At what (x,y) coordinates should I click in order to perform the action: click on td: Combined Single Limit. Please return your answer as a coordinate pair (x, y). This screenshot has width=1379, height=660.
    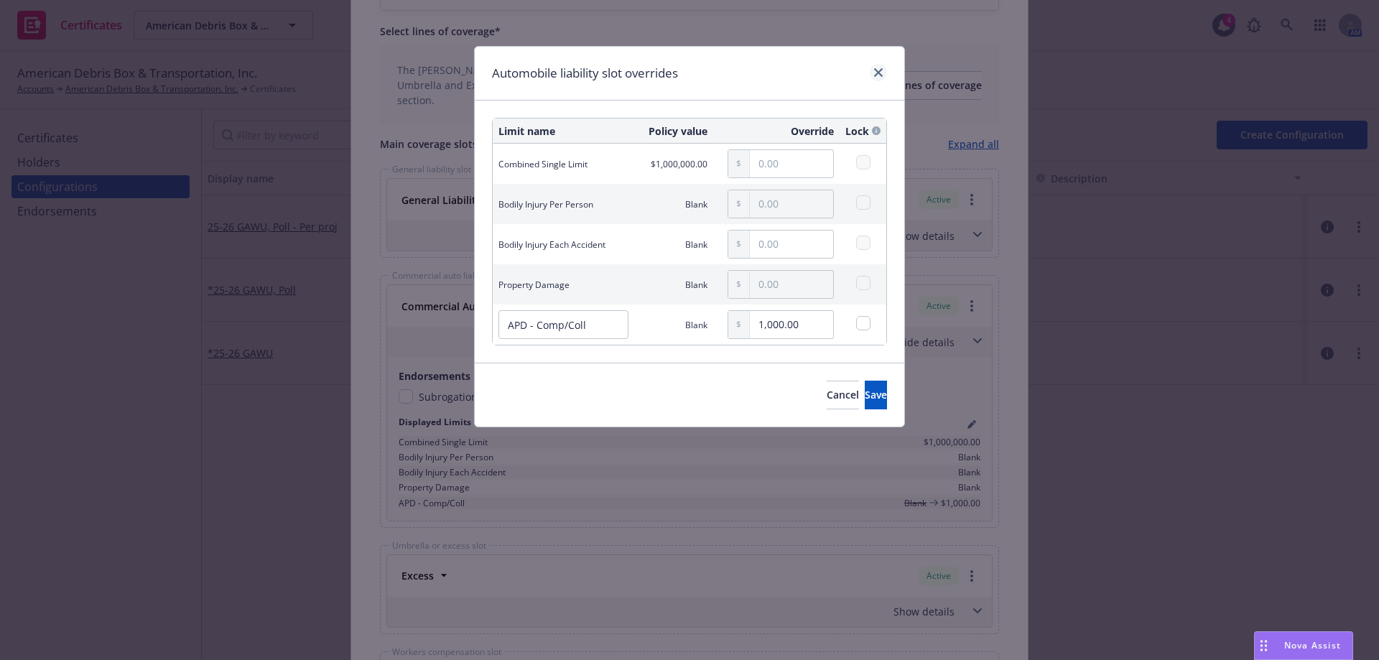
    Looking at the image, I should click on (563, 164).